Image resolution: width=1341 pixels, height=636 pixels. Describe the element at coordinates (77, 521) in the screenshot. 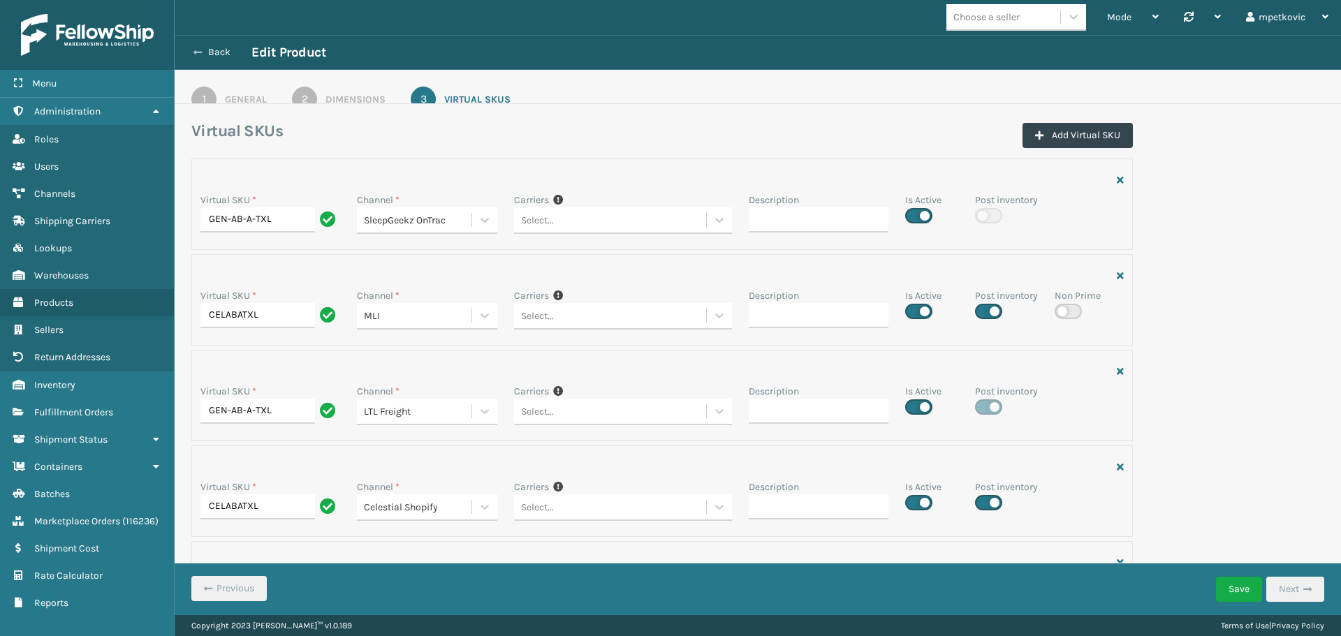

I see `span: Marketplace Orders` at that location.